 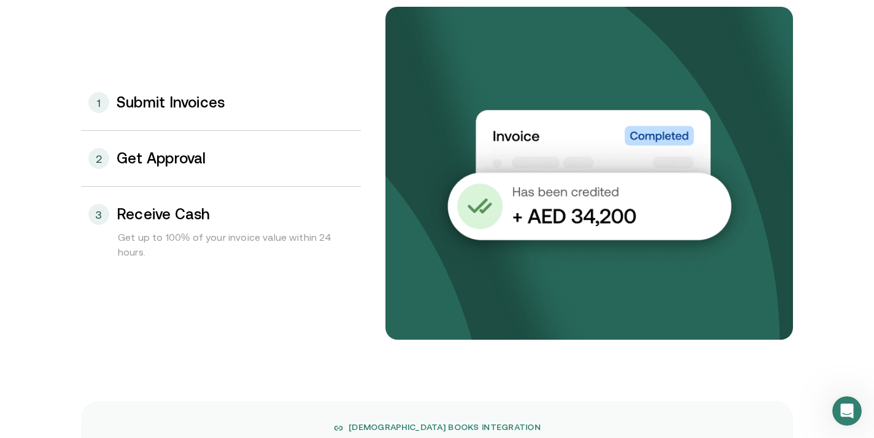 I want to click on h3: Get Approval, so click(x=161, y=158).